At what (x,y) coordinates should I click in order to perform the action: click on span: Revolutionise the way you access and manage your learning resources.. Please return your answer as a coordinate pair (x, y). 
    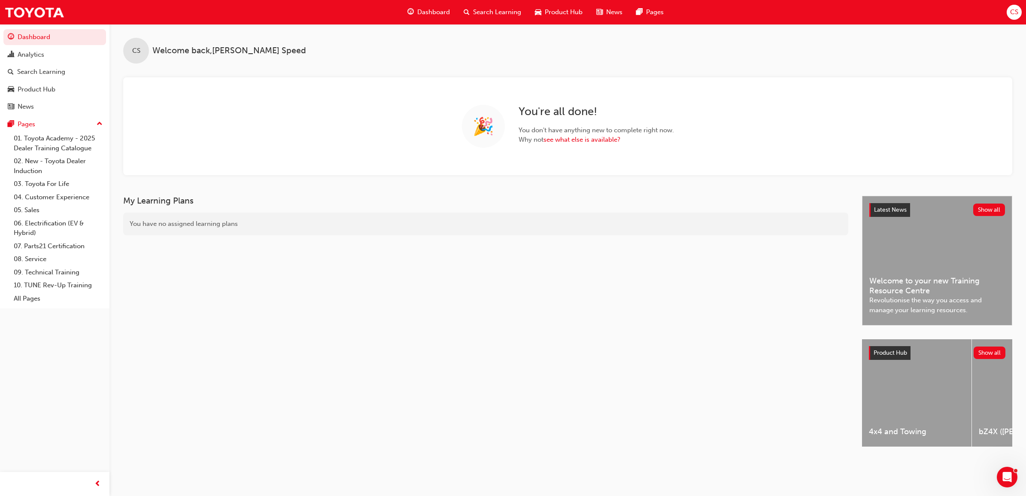
    Looking at the image, I should click on (937, 305).